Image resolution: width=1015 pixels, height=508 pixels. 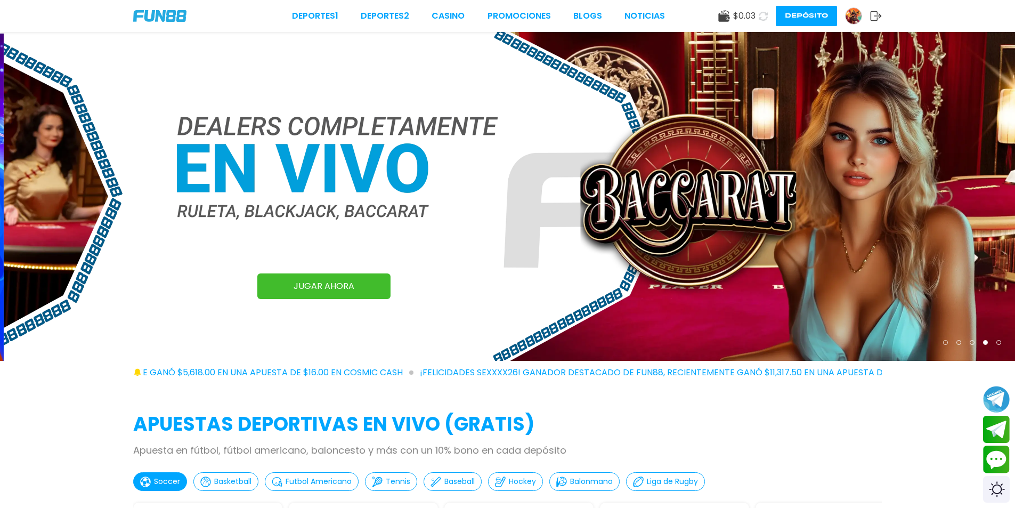 I want to click on button: Hockey, so click(x=515, y=481).